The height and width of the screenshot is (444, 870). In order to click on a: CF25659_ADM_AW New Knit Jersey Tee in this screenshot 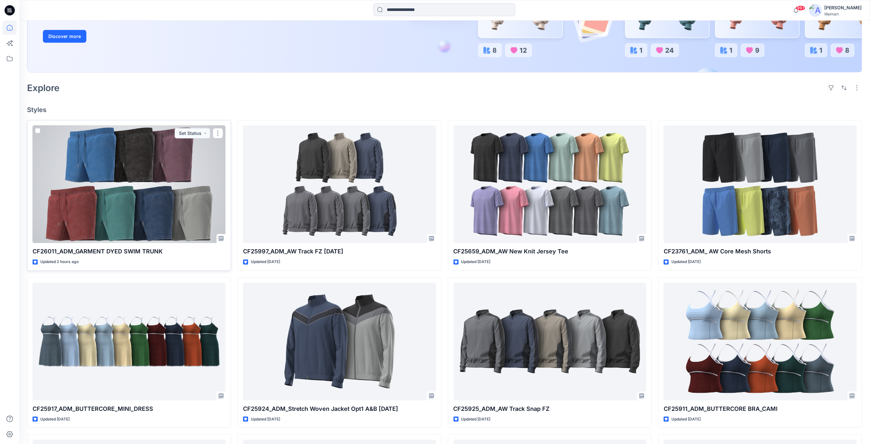, I will do `click(550, 185)`.